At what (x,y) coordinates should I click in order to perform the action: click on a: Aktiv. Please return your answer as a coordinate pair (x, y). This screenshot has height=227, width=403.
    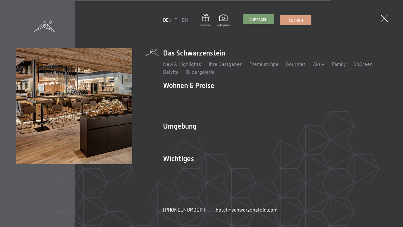
    Looking at the image, I should click on (319, 64).